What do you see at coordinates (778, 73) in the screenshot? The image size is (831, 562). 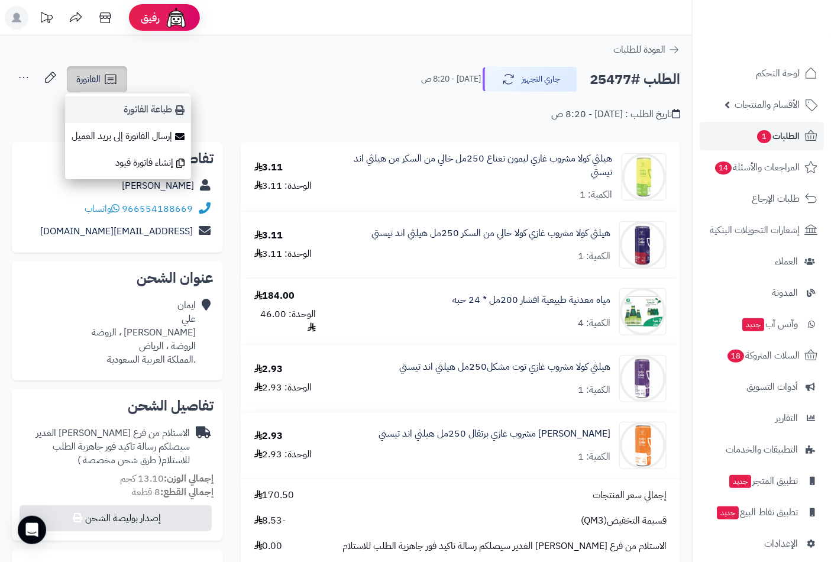 I see `span: لوحة التحكم` at bounding box center [778, 73].